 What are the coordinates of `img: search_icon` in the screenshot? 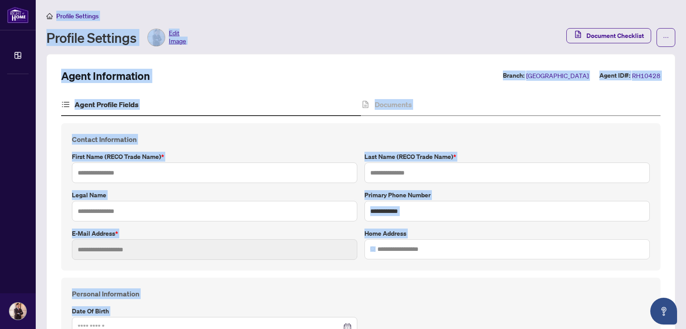 It's located at (373, 249).